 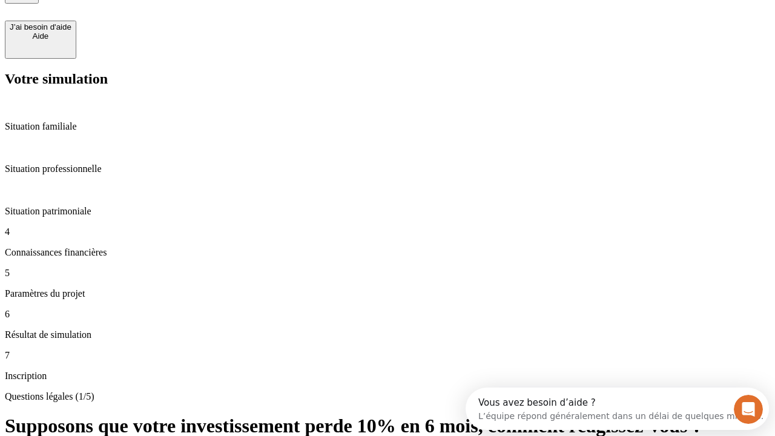 What do you see at coordinates (388, 253) in the screenshot?
I see `p: Connaissances financières` at bounding box center [388, 253].